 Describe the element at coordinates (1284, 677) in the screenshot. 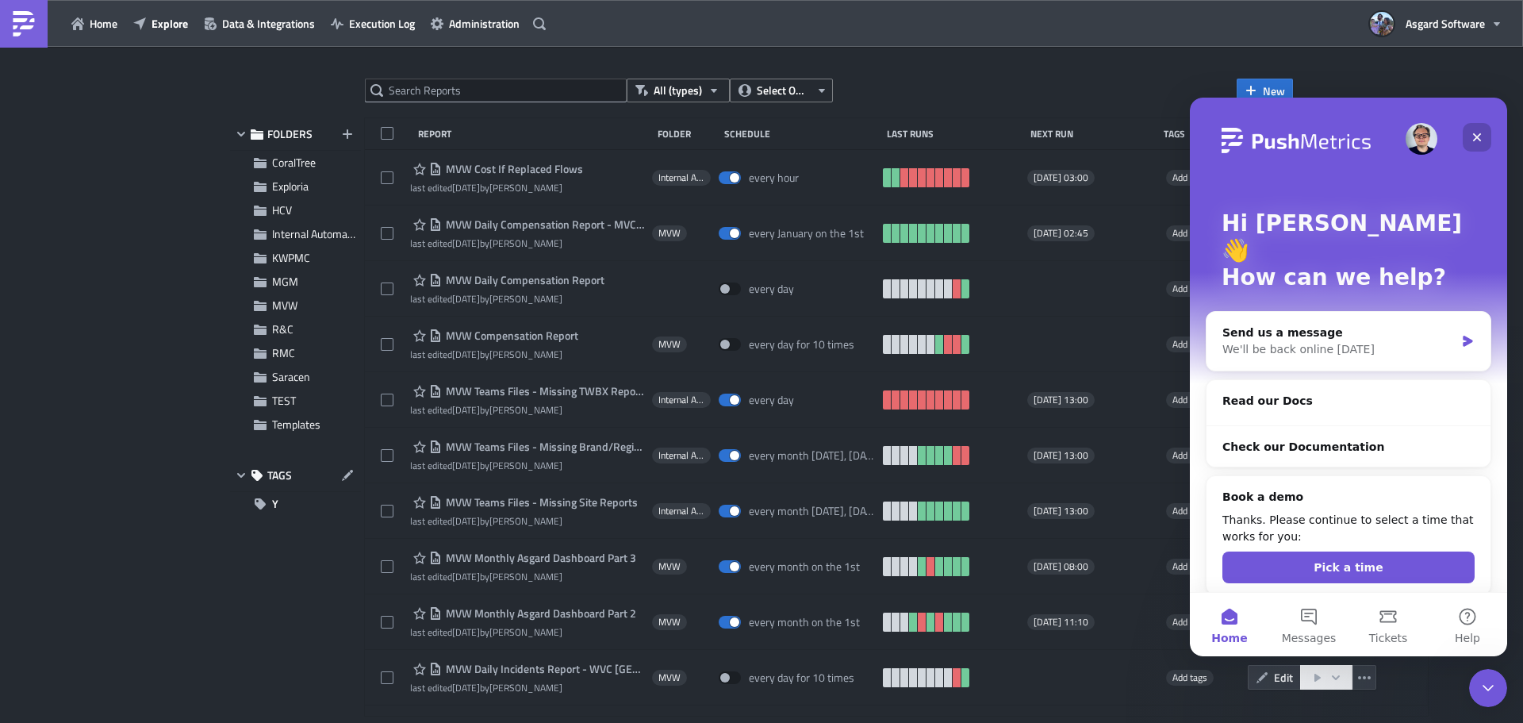

I see `span: Edit` at that location.